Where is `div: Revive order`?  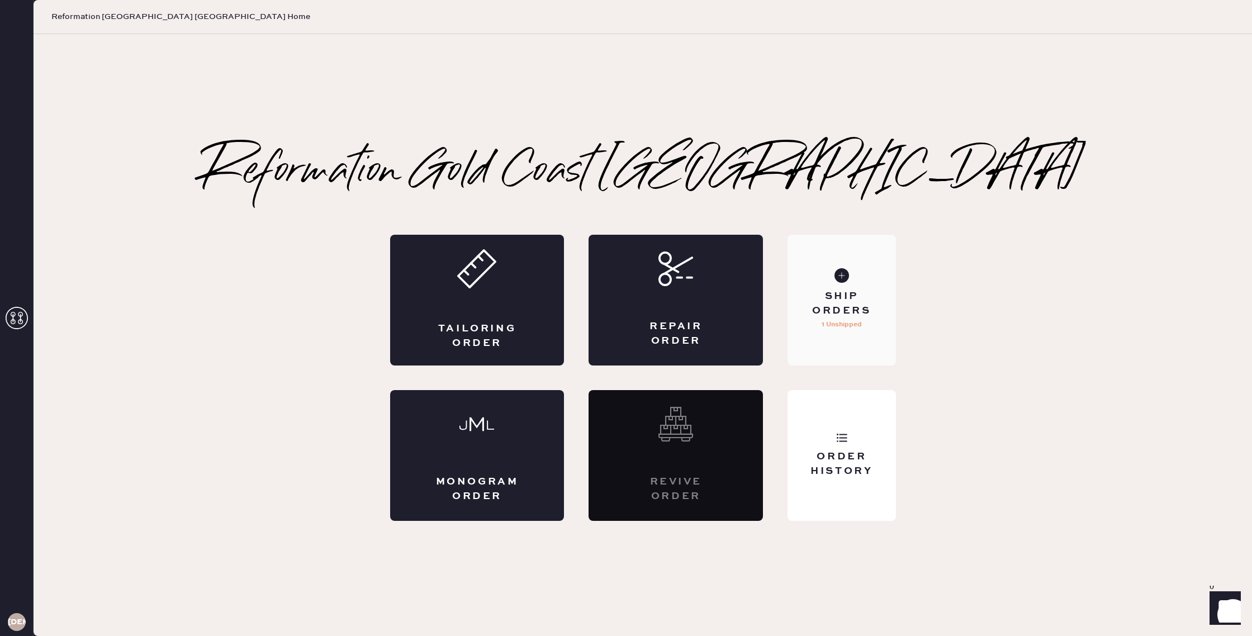
div: Revive order is located at coordinates (676, 489).